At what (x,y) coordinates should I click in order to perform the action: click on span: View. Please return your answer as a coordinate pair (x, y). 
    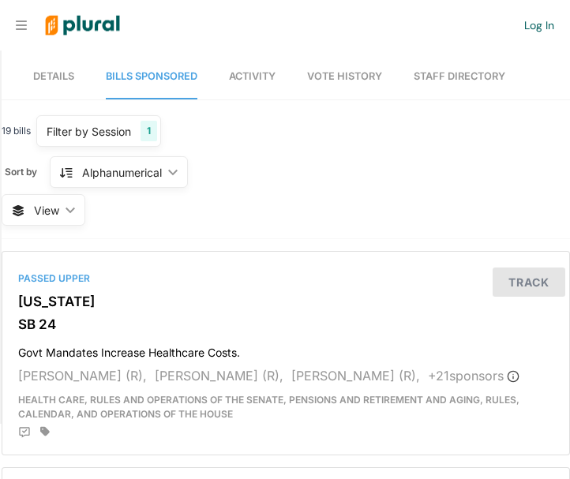
    Looking at the image, I should click on (47, 210).